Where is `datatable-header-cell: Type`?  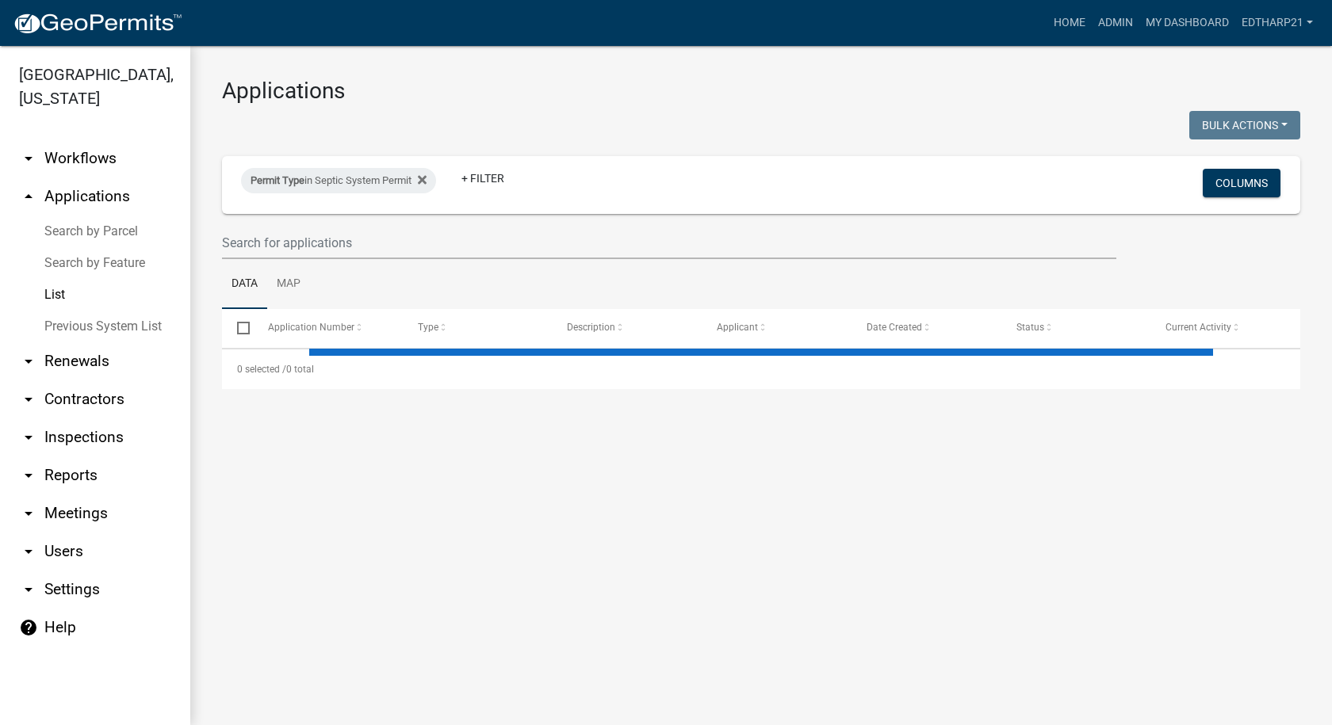 datatable-header-cell: Type is located at coordinates (476, 328).